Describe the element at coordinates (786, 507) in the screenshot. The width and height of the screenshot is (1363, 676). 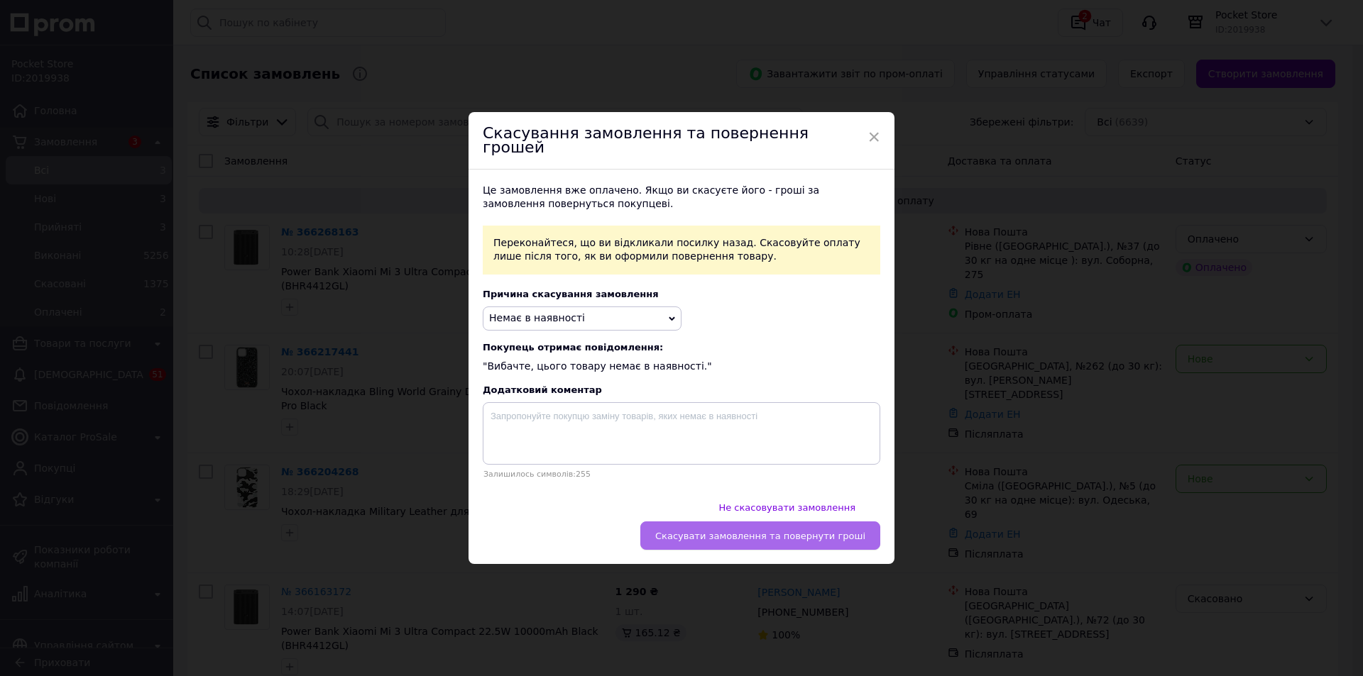
I see `button: Не скасовувати замовлення` at that location.